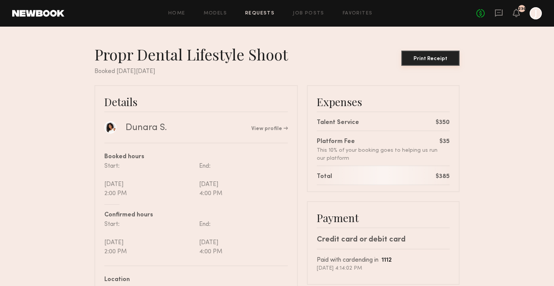  I want to click on div: Dunara S., so click(146, 128).